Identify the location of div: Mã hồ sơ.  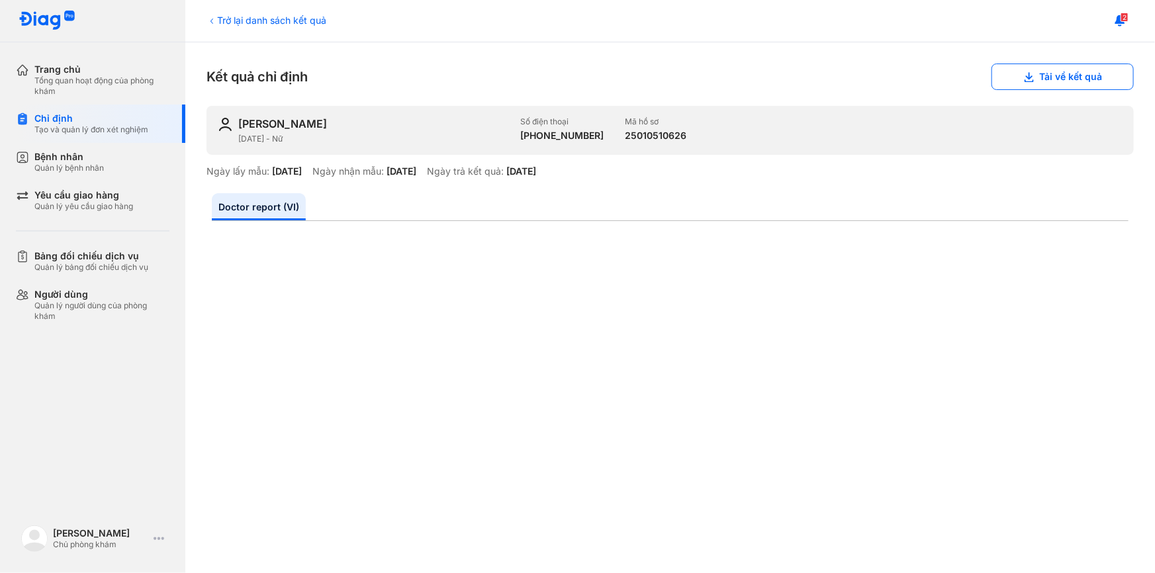
(656, 122).